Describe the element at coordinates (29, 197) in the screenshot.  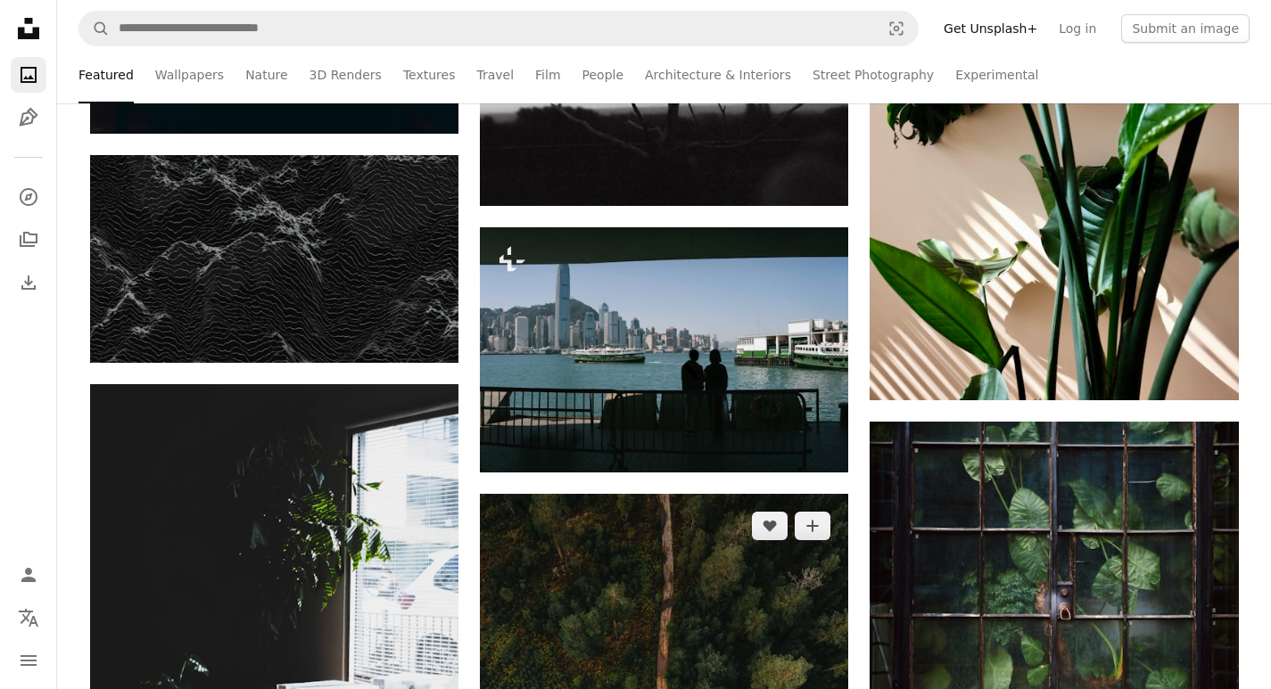
I see `a: Explore` at that location.